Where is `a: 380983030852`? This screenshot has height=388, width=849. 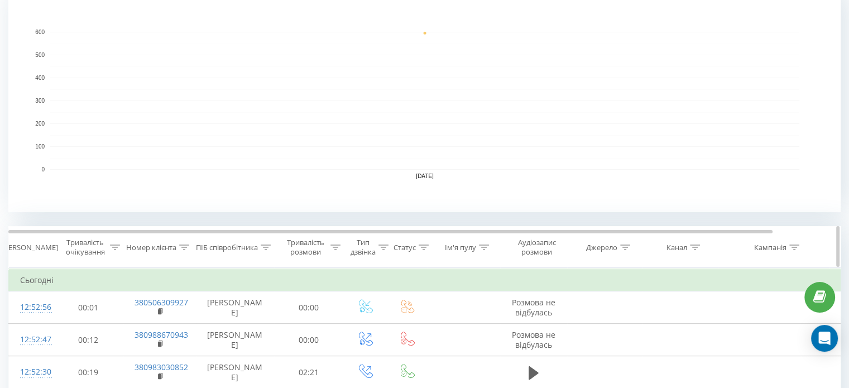
a: 380983030852 is located at coordinates (161, 367).